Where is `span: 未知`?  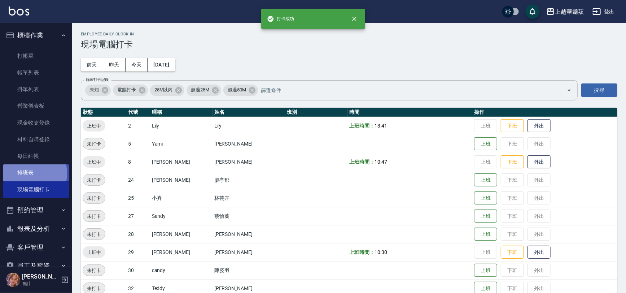 span: 未知 is located at coordinates (94, 90).